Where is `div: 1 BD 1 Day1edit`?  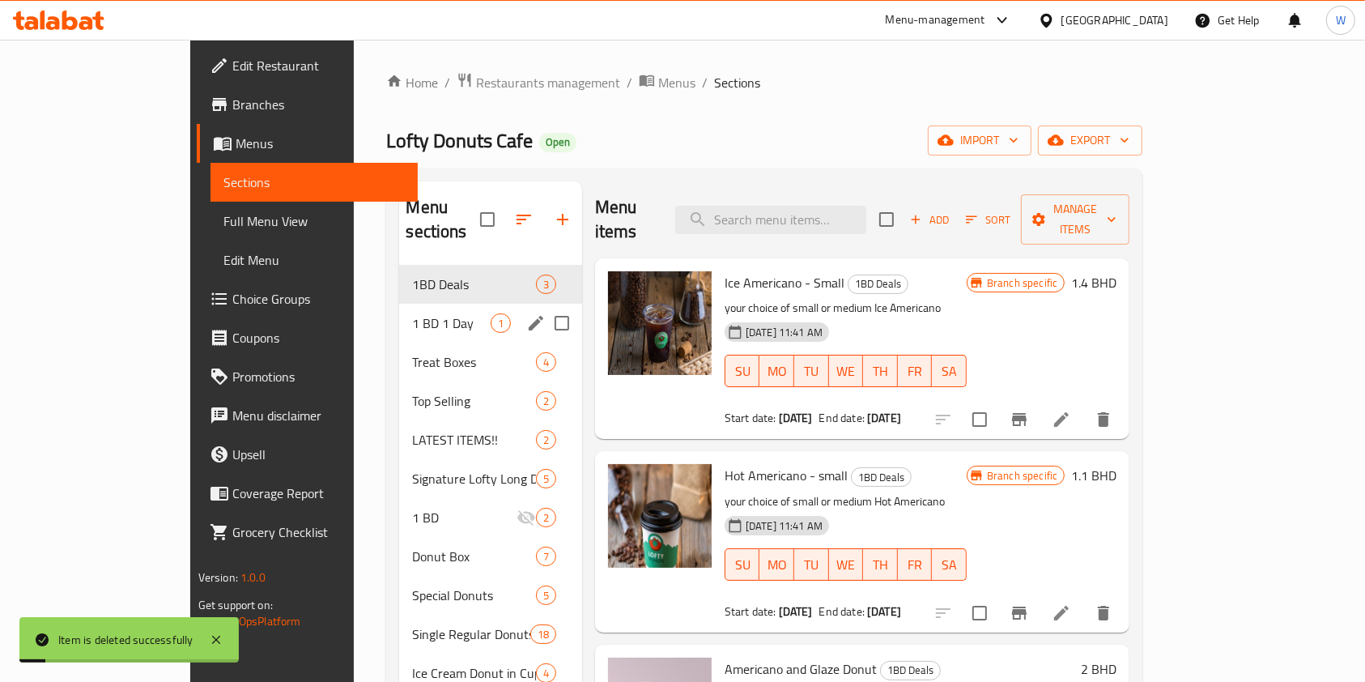
div: 1 BD 1 Day1edit is located at coordinates (490, 323).